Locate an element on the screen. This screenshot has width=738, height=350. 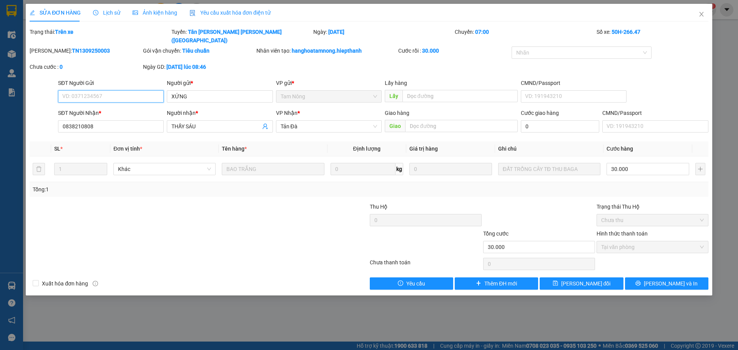
b: Tiêu chuẩn is located at coordinates (196, 51).